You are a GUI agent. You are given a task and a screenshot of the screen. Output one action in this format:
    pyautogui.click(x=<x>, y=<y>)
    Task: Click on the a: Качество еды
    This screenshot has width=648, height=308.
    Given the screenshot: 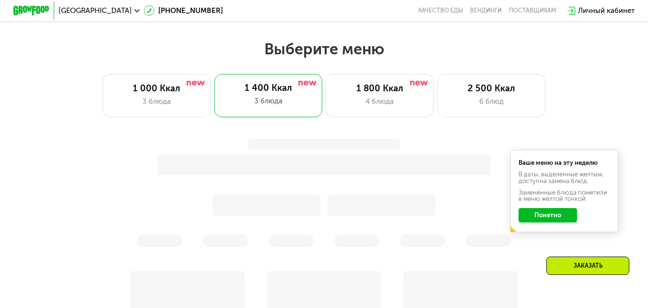 What is the action you would take?
    pyautogui.click(x=441, y=11)
    